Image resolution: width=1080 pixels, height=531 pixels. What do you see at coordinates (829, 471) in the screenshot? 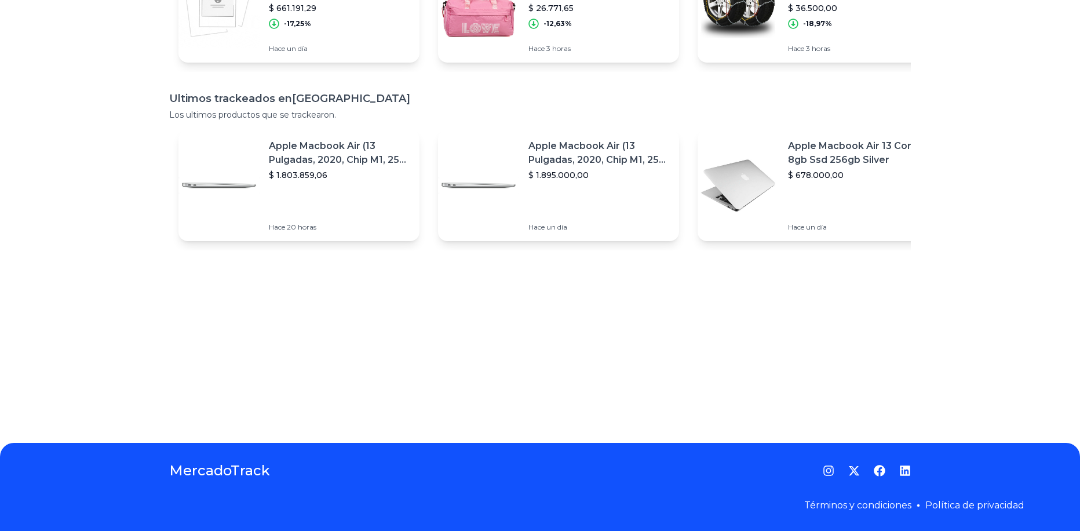
I see `a: Instagram` at bounding box center [829, 471].